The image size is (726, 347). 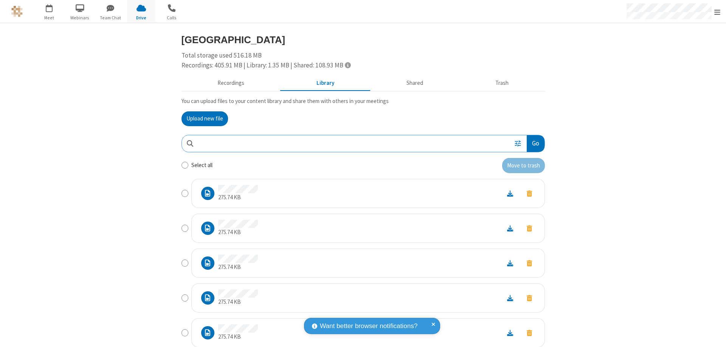 What do you see at coordinates (231, 83) in the screenshot?
I see `button: Recorded meetings` at bounding box center [231, 83].